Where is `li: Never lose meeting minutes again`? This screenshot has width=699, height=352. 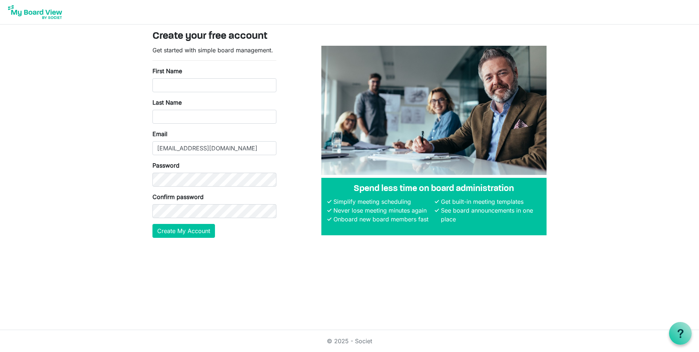
li: Never lose meeting minutes again is located at coordinates (383, 210).